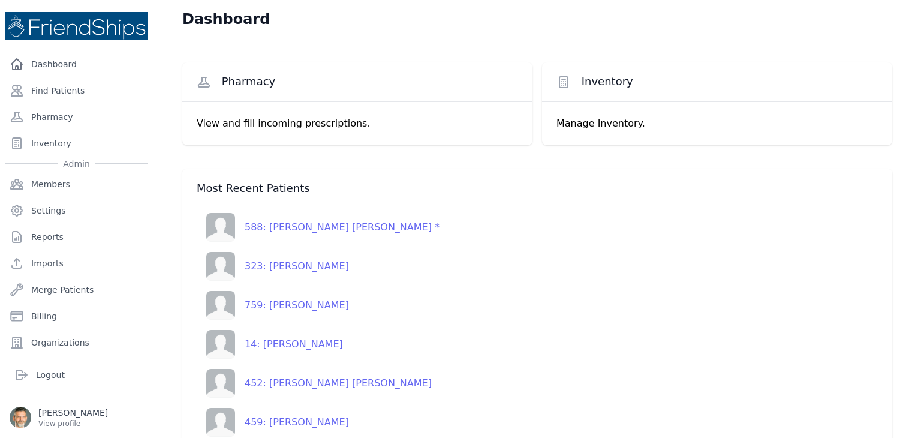 This screenshot has height=438, width=921. What do you see at coordinates (226, 19) in the screenshot?
I see `h1: Dashboard` at bounding box center [226, 19].